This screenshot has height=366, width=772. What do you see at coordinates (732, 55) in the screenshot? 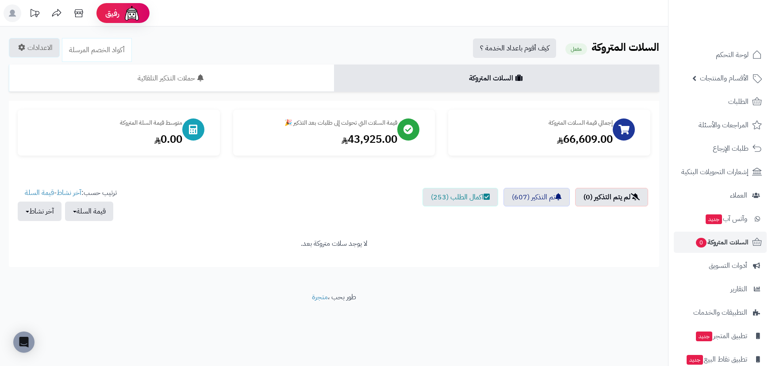
I see `span: لوحة التحكم` at bounding box center [732, 55].